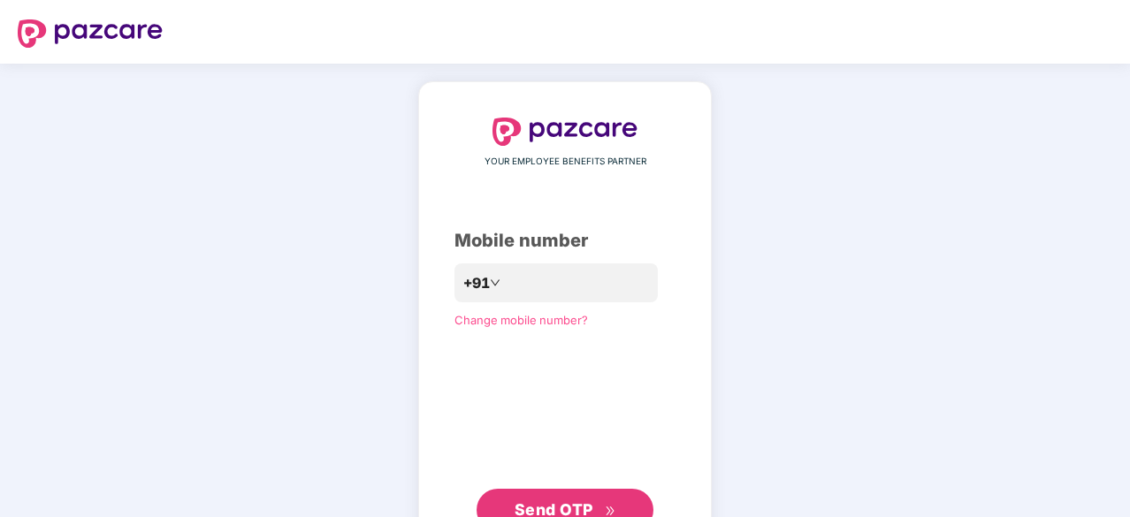 The image size is (1130, 517). What do you see at coordinates (565, 241) in the screenshot?
I see `div: Mobile number` at bounding box center [565, 241].